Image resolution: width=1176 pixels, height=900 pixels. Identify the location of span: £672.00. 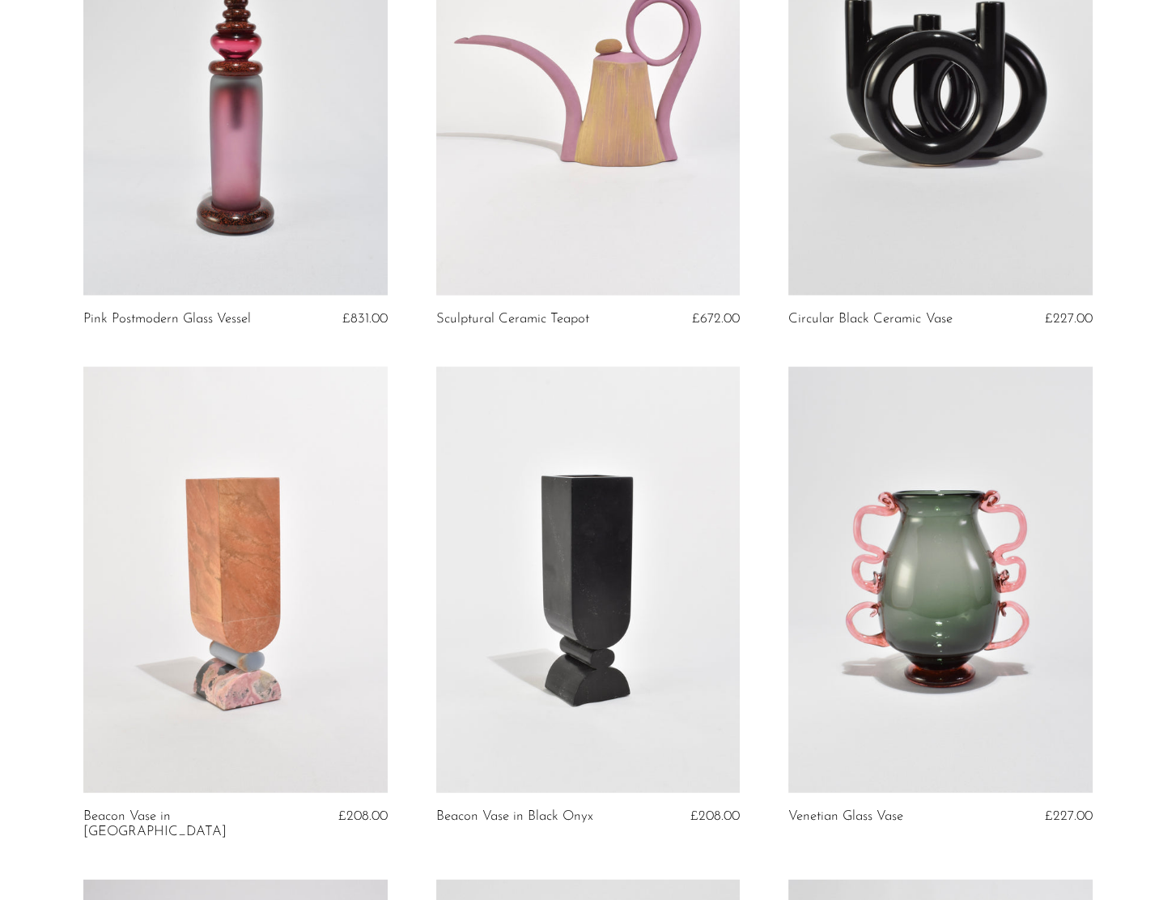
(716, 318).